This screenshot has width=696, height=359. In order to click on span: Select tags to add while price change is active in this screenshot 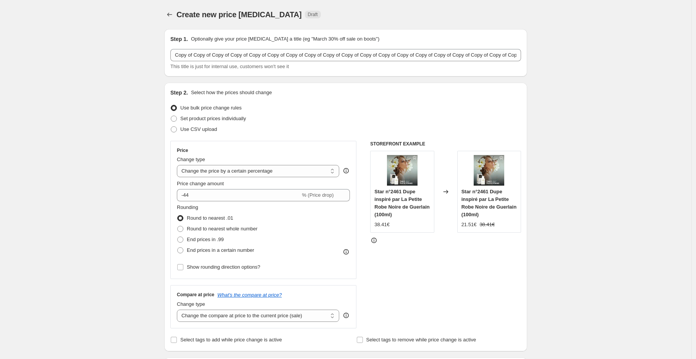, I will do `click(231, 339)`.